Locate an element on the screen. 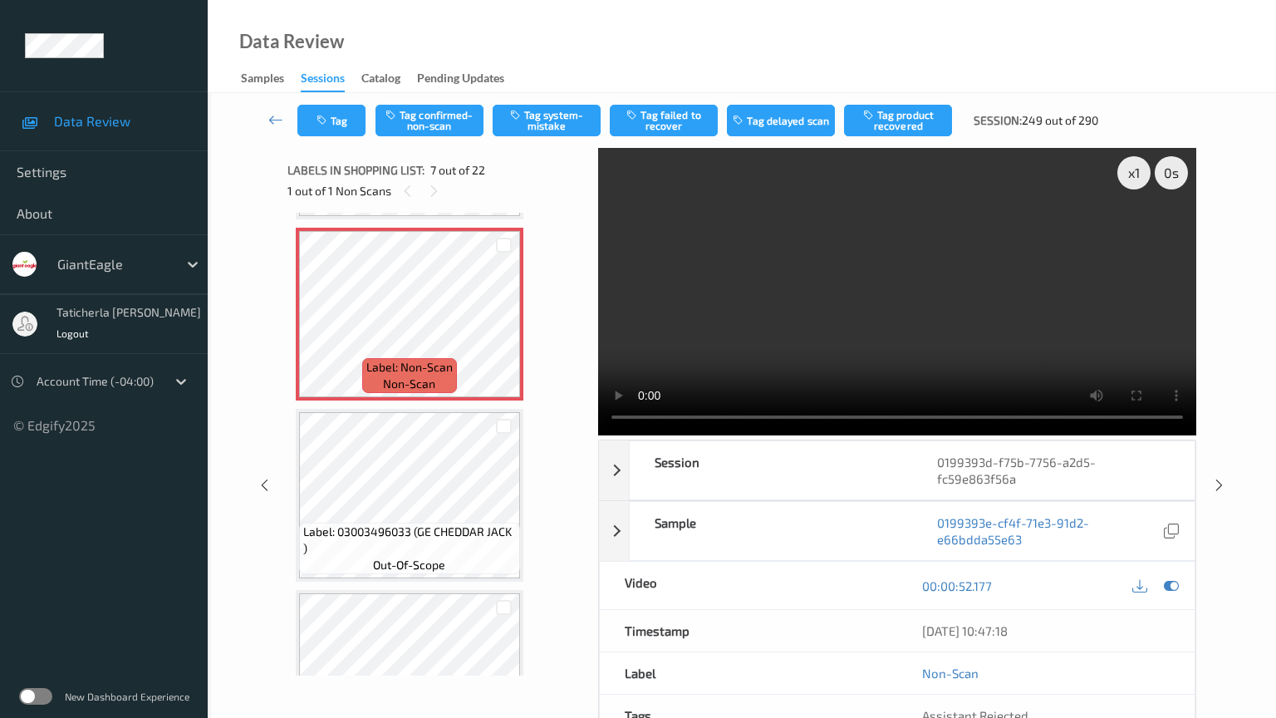  a: 00:00:52.177 is located at coordinates (957, 586).